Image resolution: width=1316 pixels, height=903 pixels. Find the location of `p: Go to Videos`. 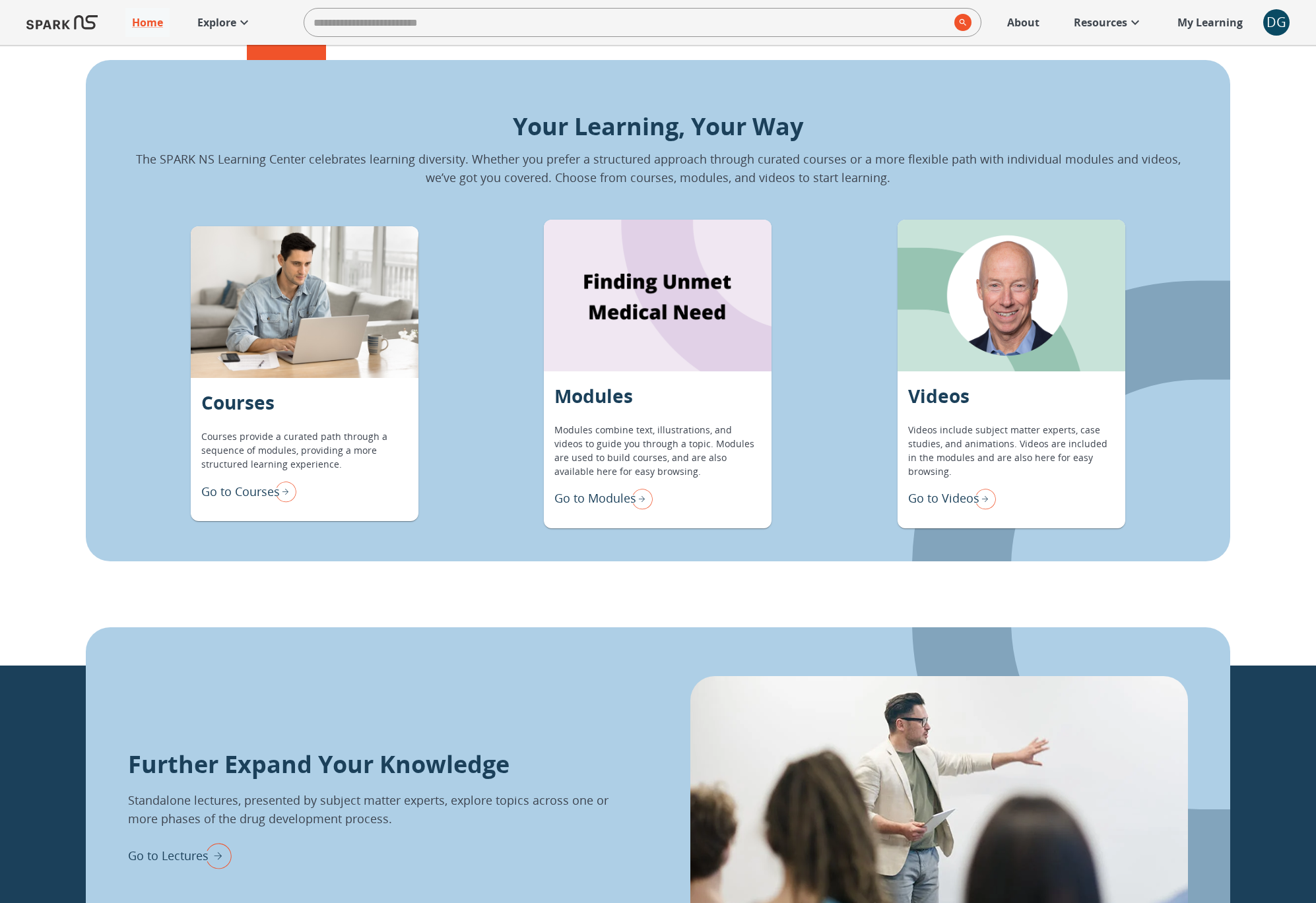

p: Go to Videos is located at coordinates (943, 498).